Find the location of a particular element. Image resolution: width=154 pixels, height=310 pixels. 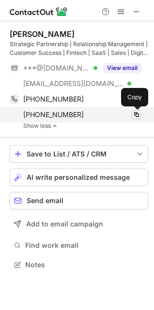

button: Reveal Button is located at coordinates (122, 68).